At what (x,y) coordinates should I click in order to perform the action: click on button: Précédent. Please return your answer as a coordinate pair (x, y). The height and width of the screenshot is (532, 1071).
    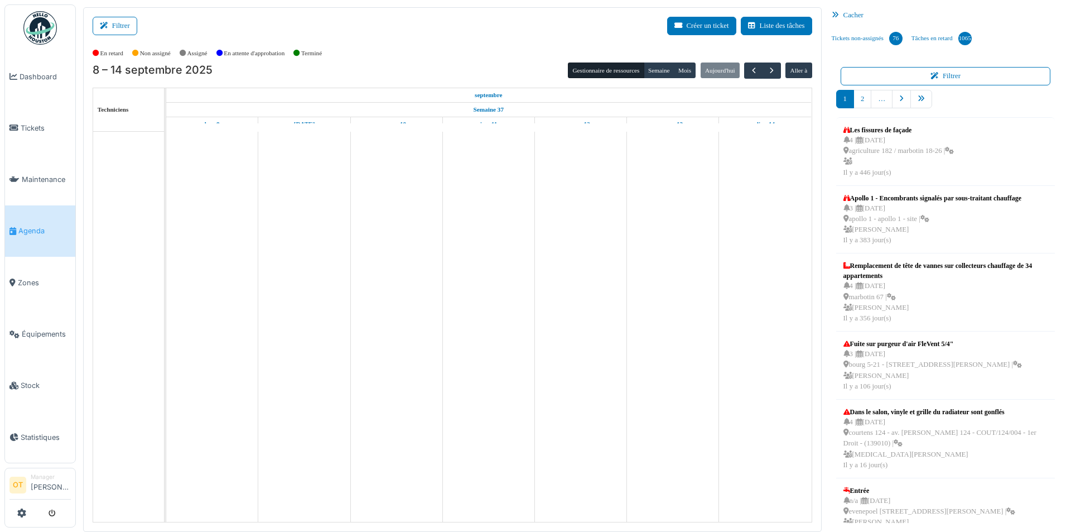
    Looking at the image, I should click on (753, 70).